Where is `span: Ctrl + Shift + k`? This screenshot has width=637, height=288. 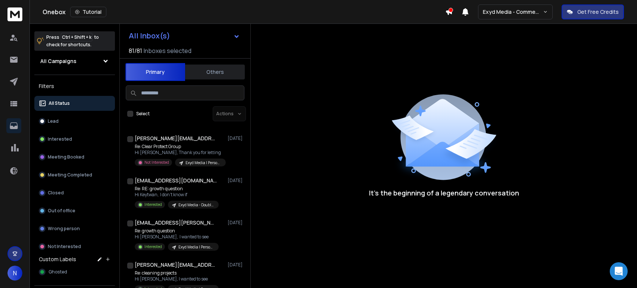
span: Ctrl + Shift + k is located at coordinates (77, 37).